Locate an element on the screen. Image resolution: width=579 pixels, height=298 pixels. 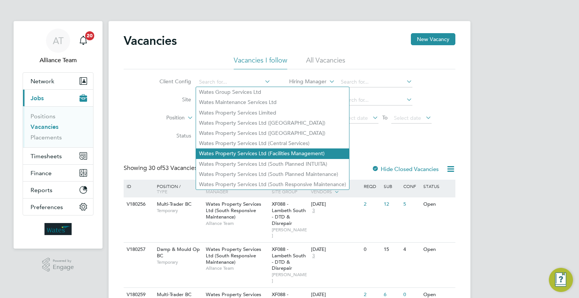
div: 2 is located at coordinates (371, 204).